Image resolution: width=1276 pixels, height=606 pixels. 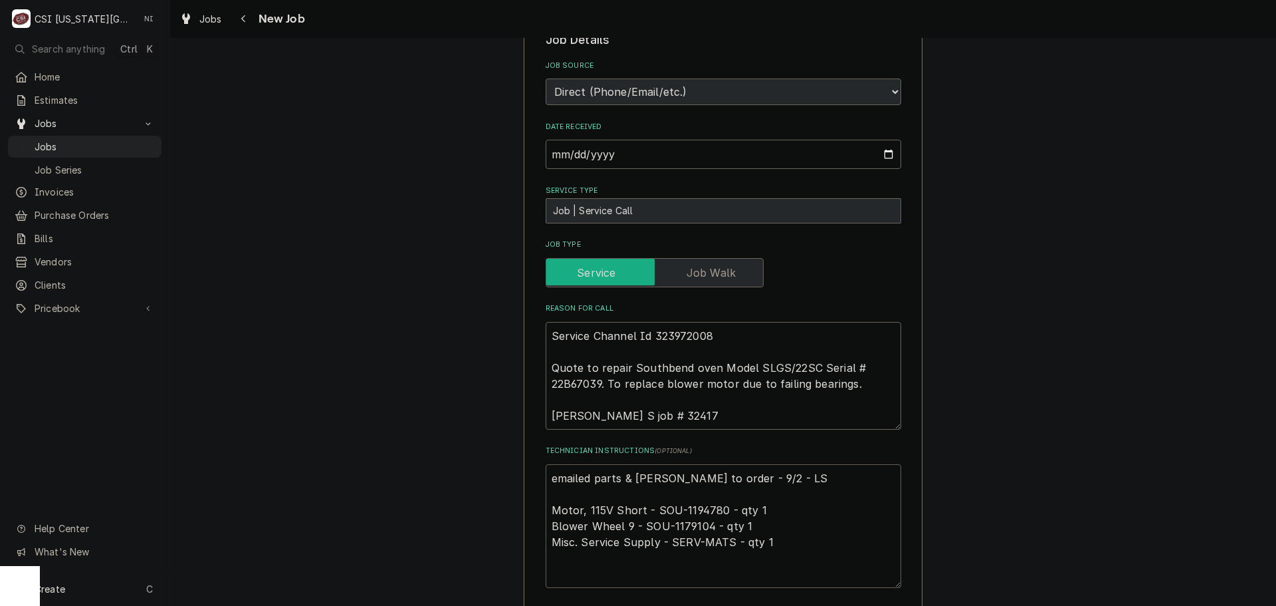 What do you see at coordinates (68, 49) in the screenshot?
I see `span: Search anything` at bounding box center [68, 49].